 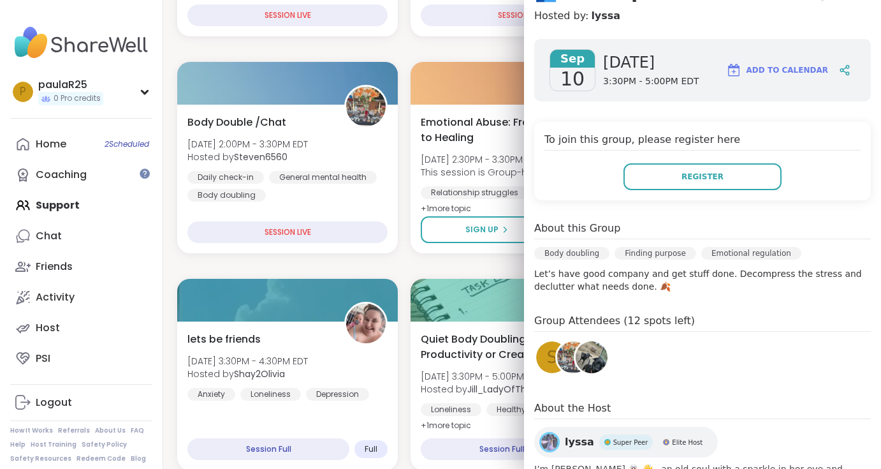 I want to click on span: lyssa, so click(x=580, y=442).